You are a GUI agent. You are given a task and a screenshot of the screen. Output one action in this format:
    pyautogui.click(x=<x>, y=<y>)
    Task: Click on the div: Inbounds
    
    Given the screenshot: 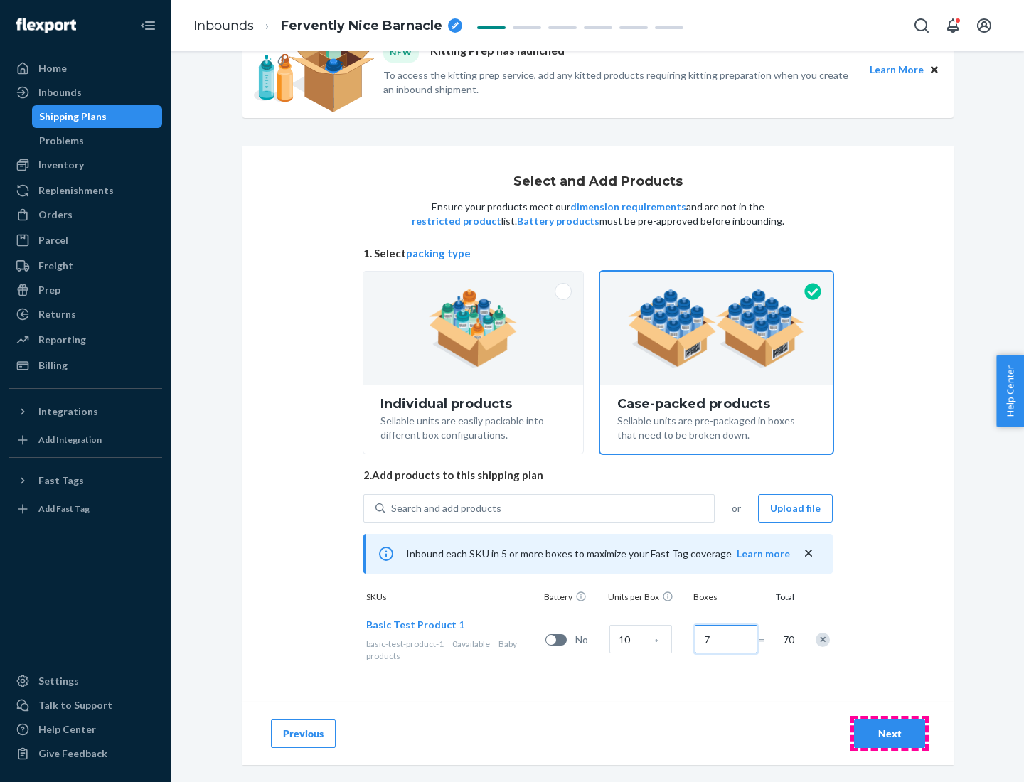 What is the action you would take?
    pyautogui.click(x=60, y=92)
    